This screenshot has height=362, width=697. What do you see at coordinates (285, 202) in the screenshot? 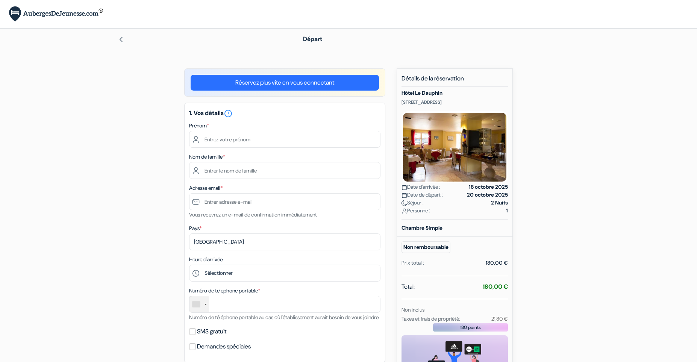
I see `input: Entrer adresse e-mail` at bounding box center [285, 202].